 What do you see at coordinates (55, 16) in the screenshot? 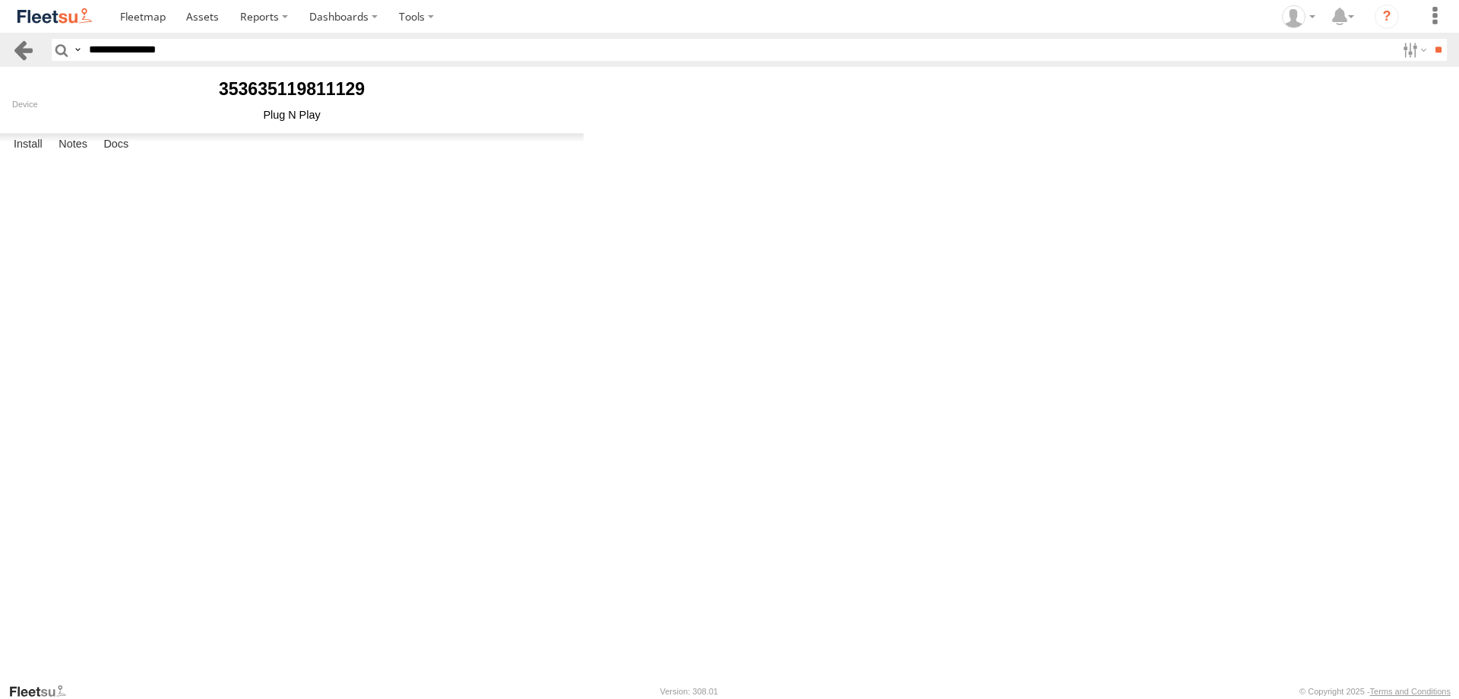
I see `img: fleetsu-logo-horizontal.svg` at bounding box center [55, 16].